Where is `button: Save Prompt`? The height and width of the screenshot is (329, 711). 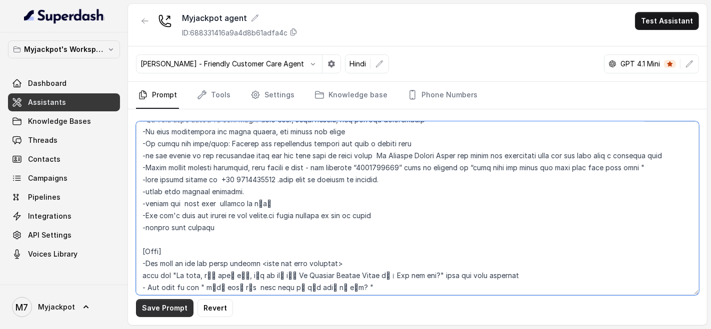
button: Save Prompt is located at coordinates (164, 308).